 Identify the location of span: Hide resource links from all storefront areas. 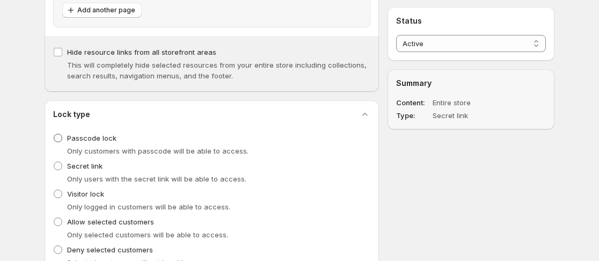
(142, 52).